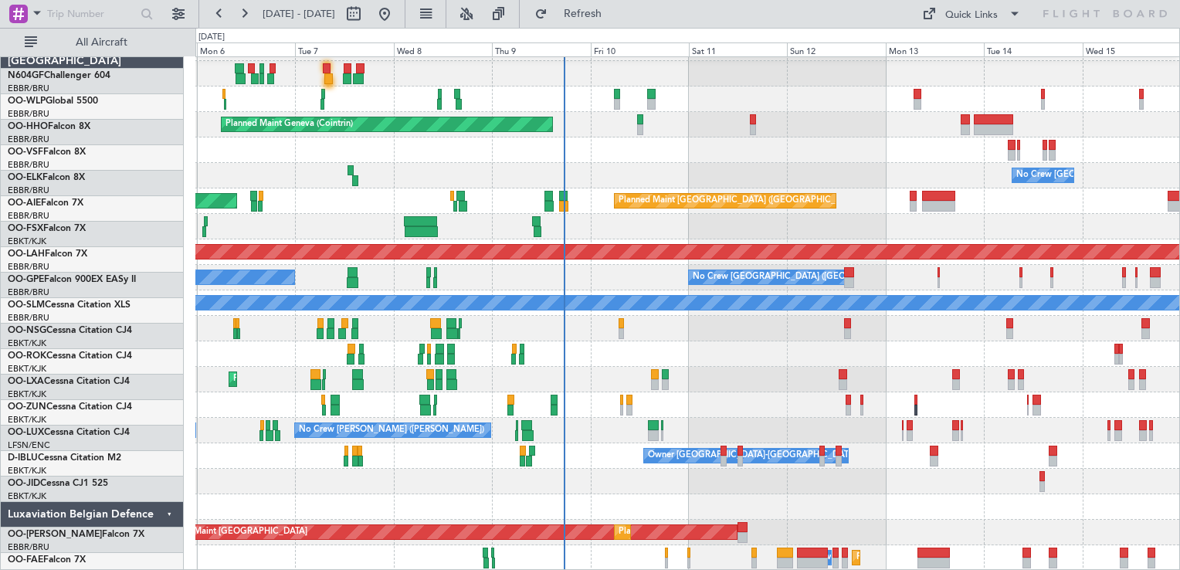 This screenshot has width=1180, height=570. What do you see at coordinates (47, 254) in the screenshot?
I see `a: OO-LAHFalcon 7X` at bounding box center [47, 254].